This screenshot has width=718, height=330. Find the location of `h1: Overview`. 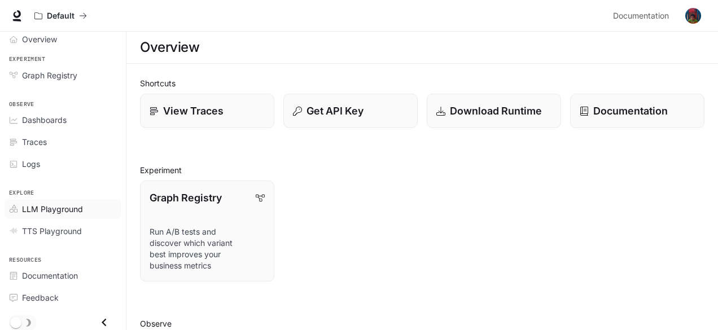

h1: Overview is located at coordinates (169, 47).